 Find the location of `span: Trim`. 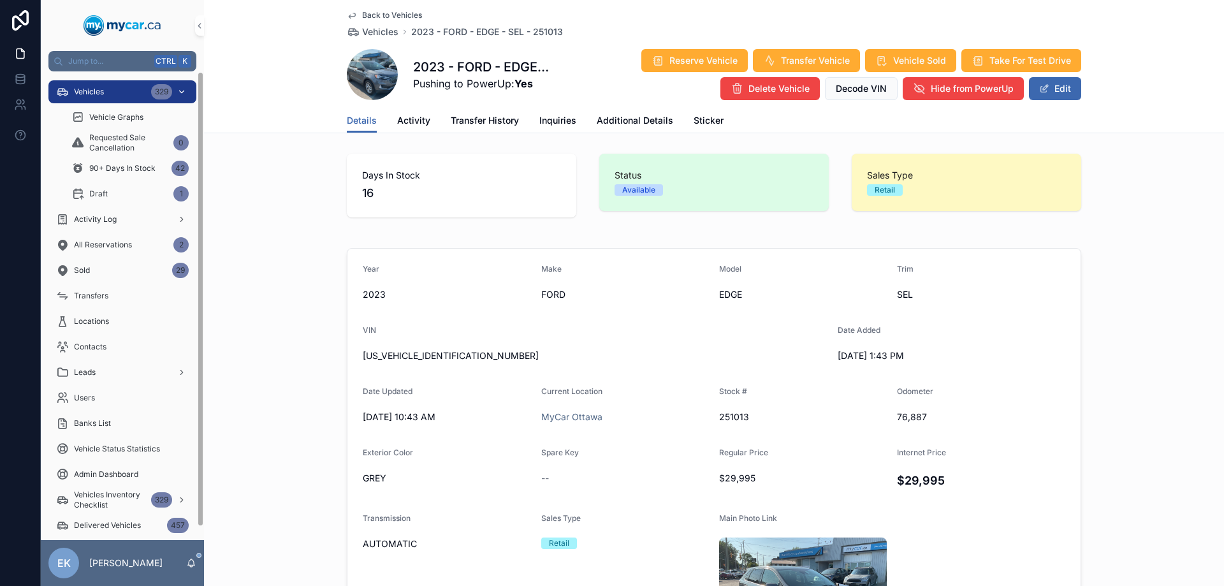

span: Trim is located at coordinates (905, 268).